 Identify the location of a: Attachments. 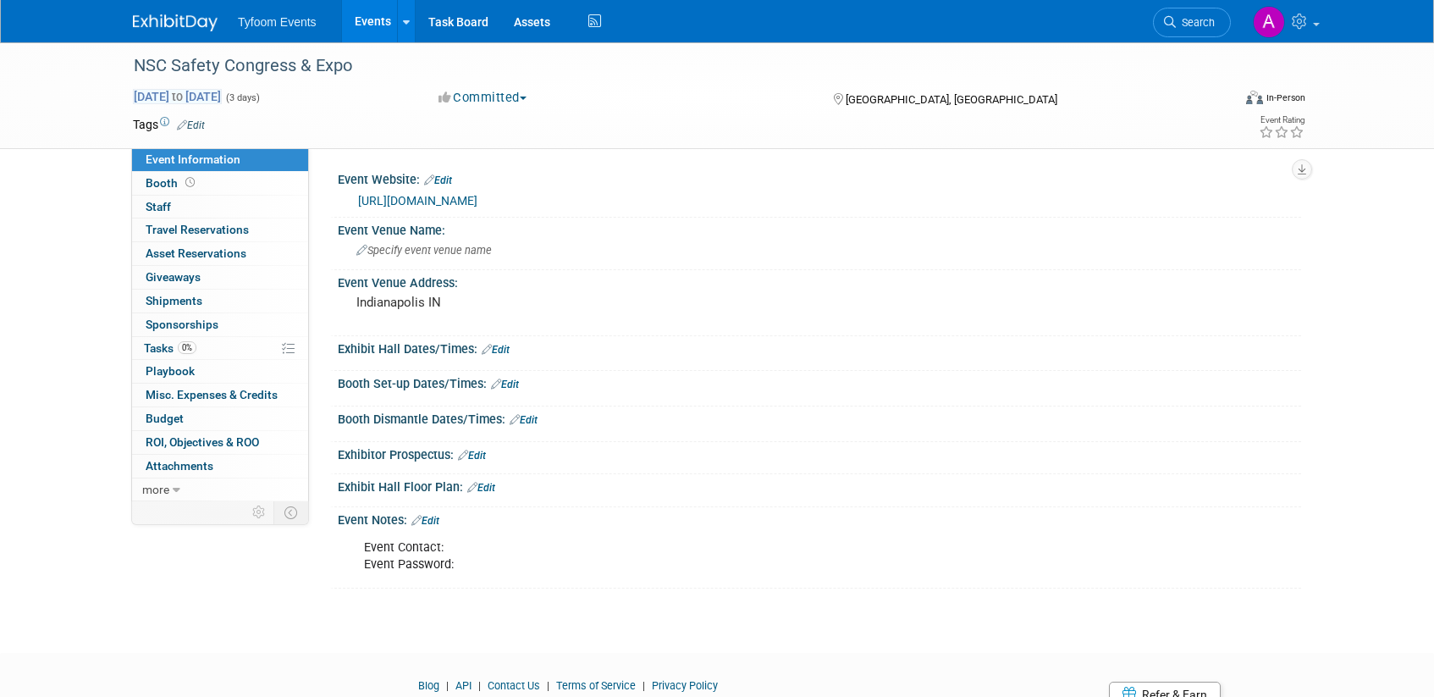
(220, 466).